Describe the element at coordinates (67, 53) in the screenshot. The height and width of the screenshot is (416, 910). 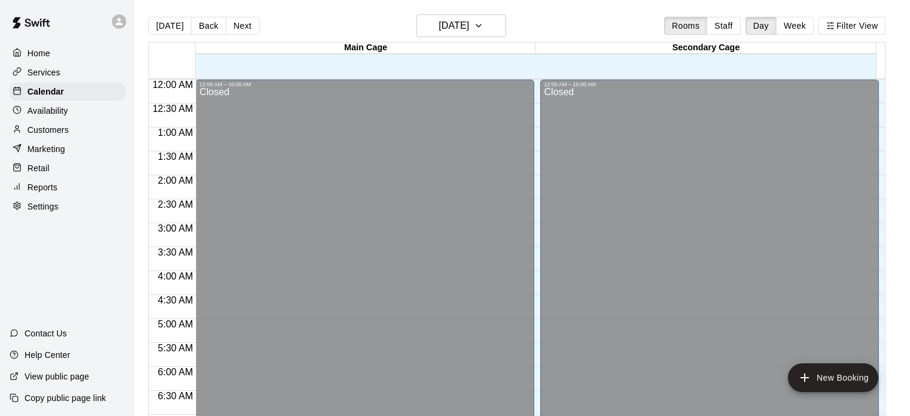
I see `a: Home` at that location.